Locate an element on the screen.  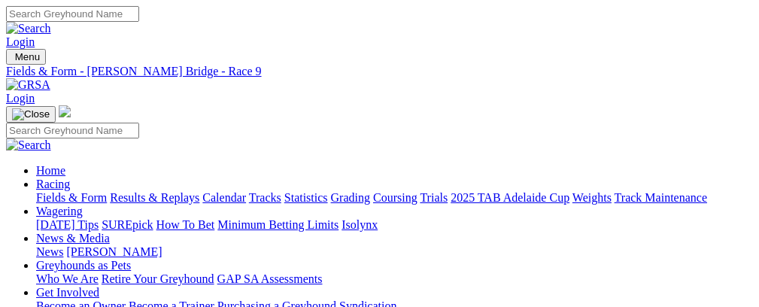
a: Who We Are is located at coordinates (67, 278).